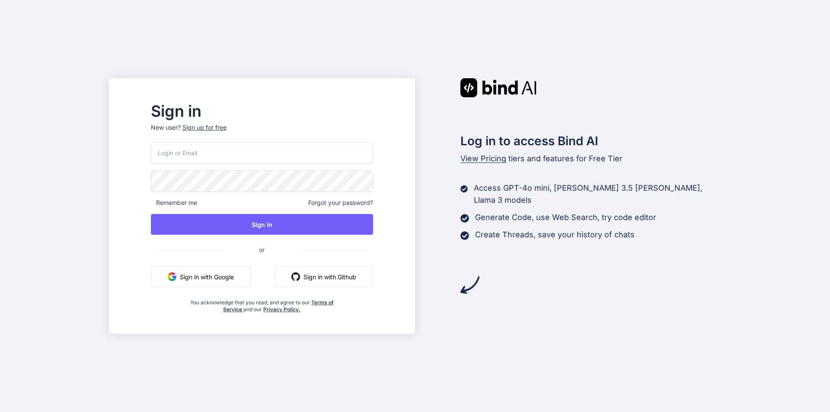  What do you see at coordinates (262, 304) in the screenshot?
I see `div: You acknowledge that you read, and agree to our and our` at bounding box center [262, 304].